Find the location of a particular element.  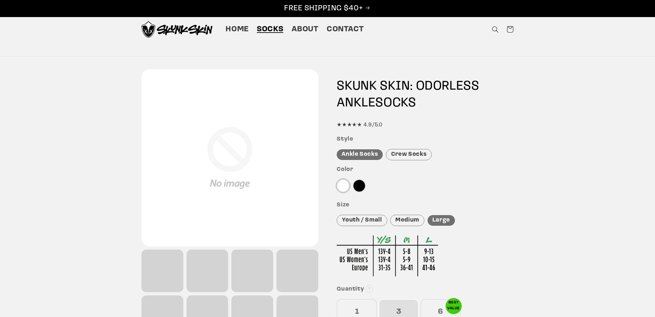

div: Ankle Socks is located at coordinates (359, 154).